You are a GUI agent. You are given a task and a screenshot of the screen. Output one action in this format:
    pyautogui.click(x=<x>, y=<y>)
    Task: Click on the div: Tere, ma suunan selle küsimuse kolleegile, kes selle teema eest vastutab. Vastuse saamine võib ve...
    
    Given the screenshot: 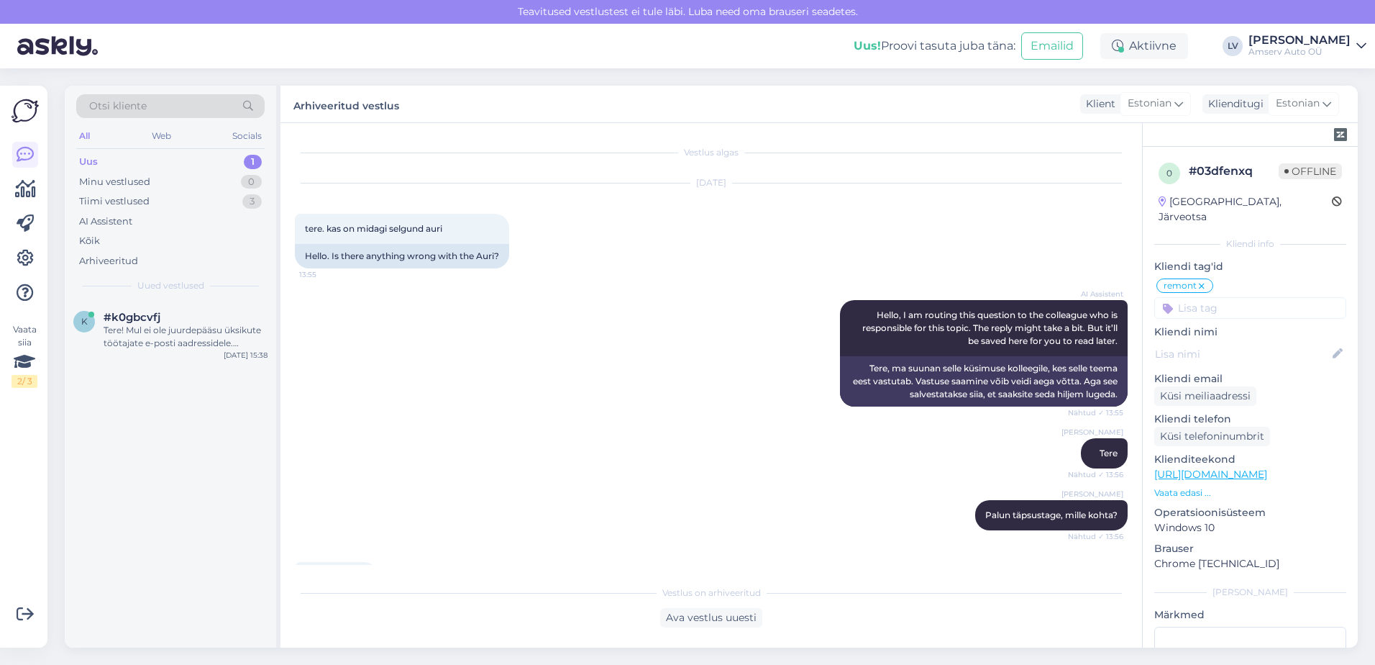 What is the action you would take?
    pyautogui.click(x=984, y=381)
    